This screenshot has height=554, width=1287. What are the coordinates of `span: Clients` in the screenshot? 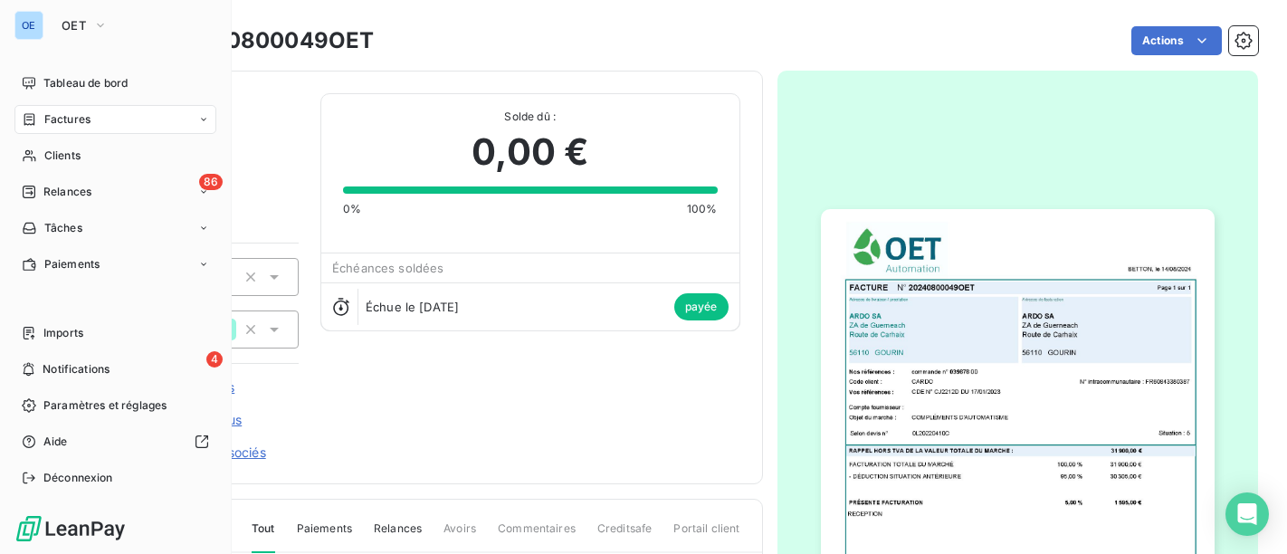 It's located at (62, 156).